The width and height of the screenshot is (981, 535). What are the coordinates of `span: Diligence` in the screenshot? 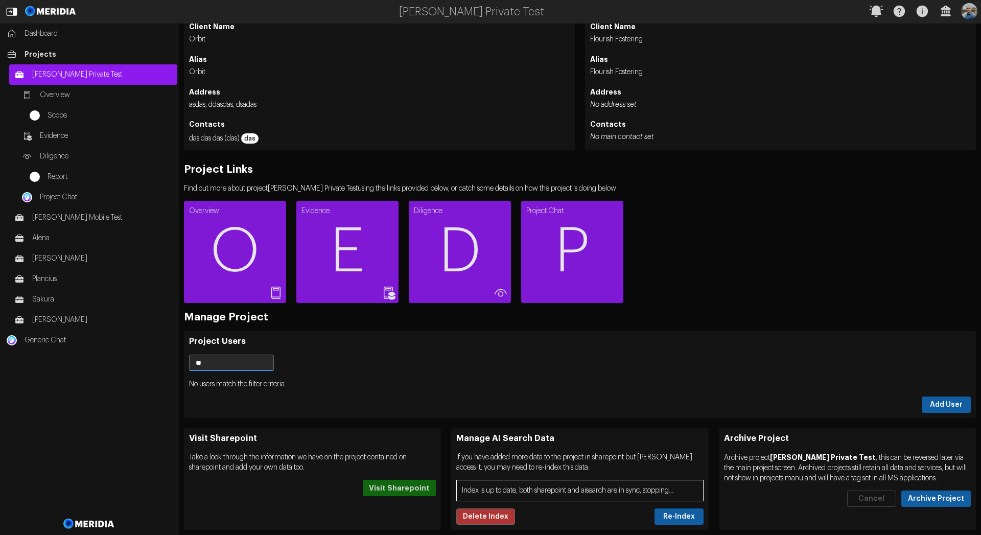 It's located at (106, 156).